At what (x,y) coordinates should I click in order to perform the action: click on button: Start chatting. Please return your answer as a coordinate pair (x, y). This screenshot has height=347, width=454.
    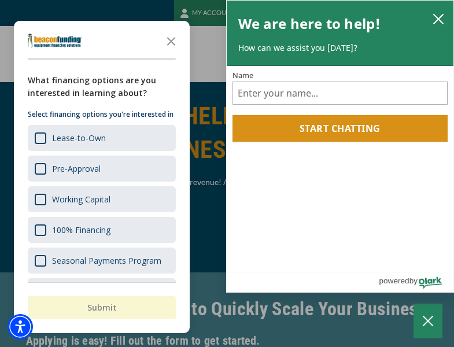
    Looking at the image, I should click on (340, 128).